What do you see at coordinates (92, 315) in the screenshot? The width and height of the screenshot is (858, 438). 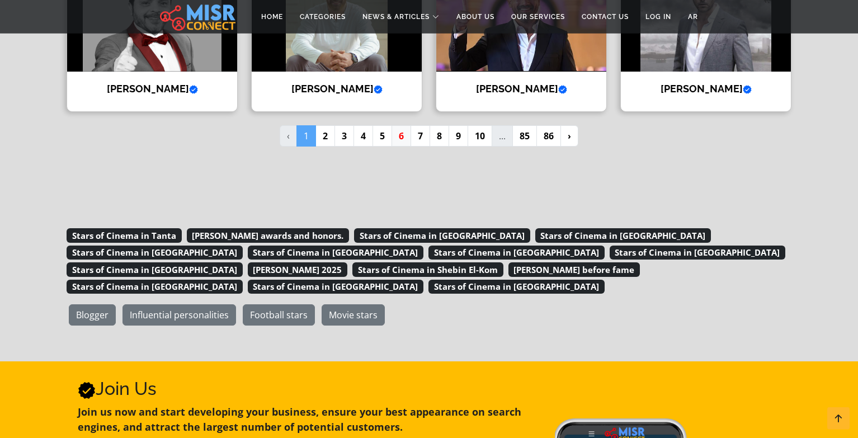 I see `a: Blogger` at bounding box center [92, 315].